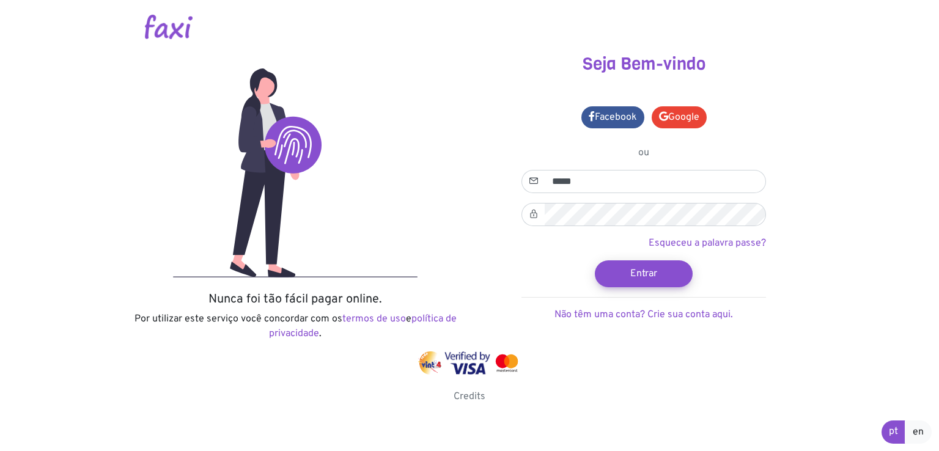 The image size is (939, 451). Describe the element at coordinates (893, 432) in the screenshot. I see `a: pt` at that location.